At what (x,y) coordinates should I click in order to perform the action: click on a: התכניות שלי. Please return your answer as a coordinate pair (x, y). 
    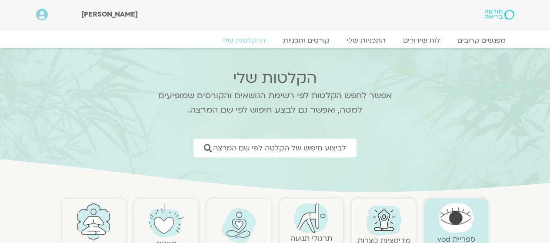
    Looking at the image, I should click on (366, 40).